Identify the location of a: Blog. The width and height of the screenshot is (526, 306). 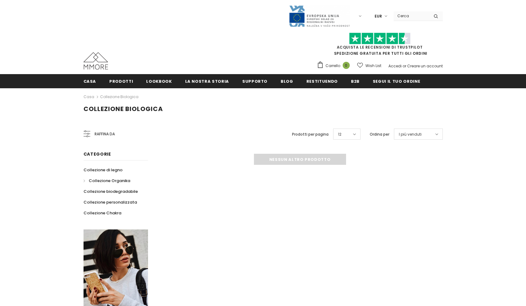
(287, 81).